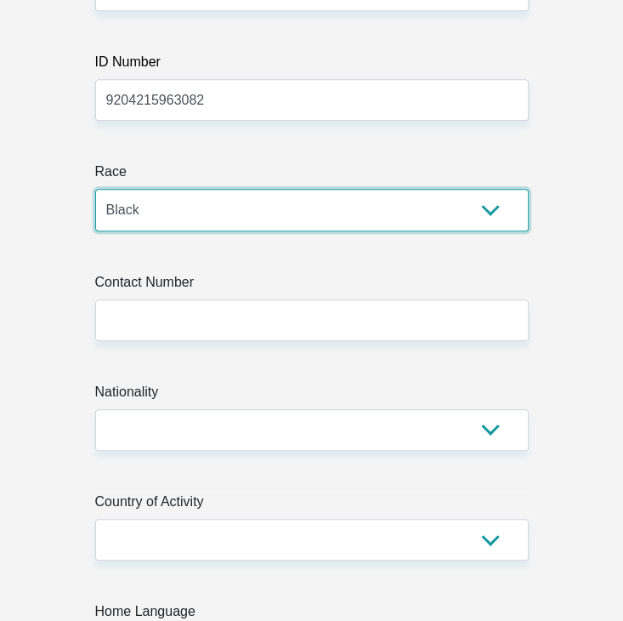 The height and width of the screenshot is (621, 623). What do you see at coordinates (312, 505) in the screenshot?
I see `label: Country of Activity` at bounding box center [312, 505].